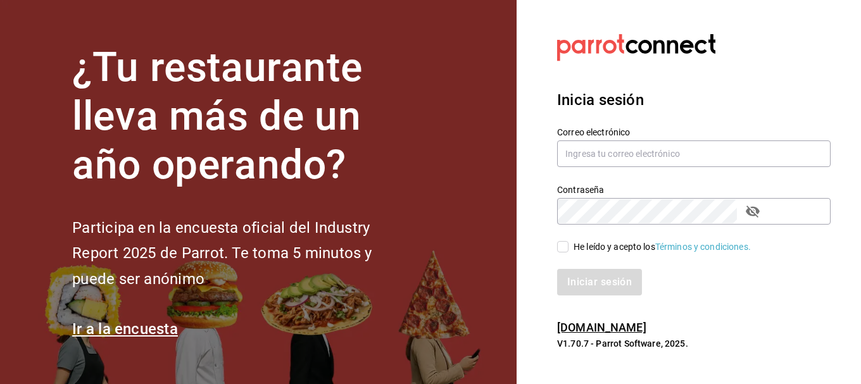  I want to click on input: Ingresa tu correo electrónico, so click(694, 154).